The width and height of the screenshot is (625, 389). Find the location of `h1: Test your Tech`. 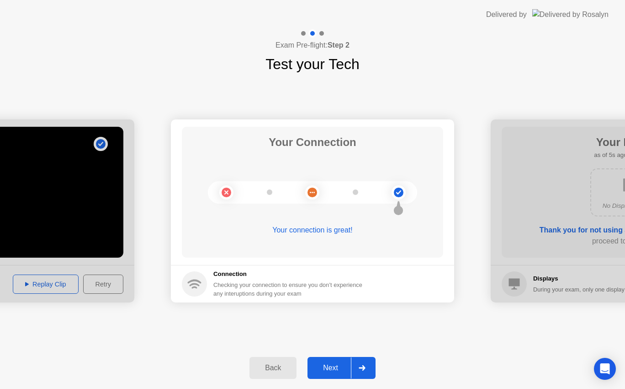

h1: Test your Tech is located at coordinates (313, 64).